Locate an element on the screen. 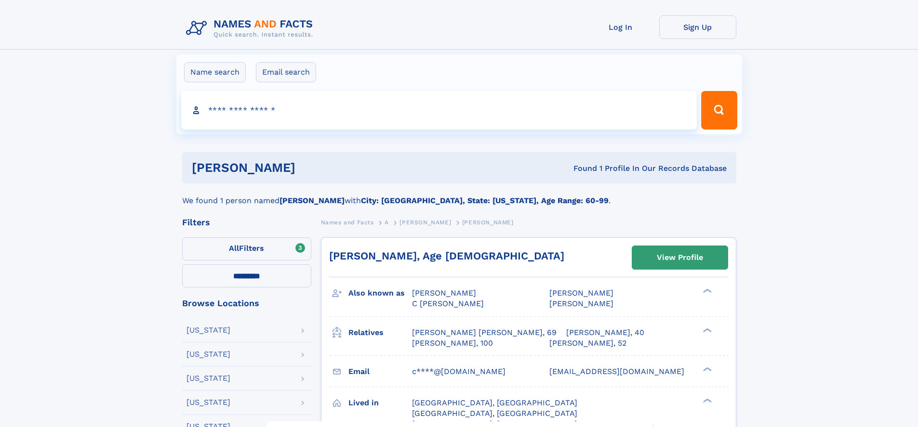 The height and width of the screenshot is (427, 918). label: Email search is located at coordinates (286, 72).